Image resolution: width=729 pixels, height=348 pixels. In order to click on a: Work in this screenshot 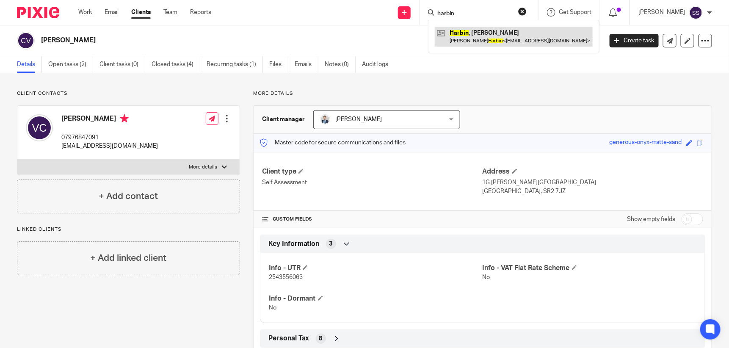, I will do `click(85, 12)`.